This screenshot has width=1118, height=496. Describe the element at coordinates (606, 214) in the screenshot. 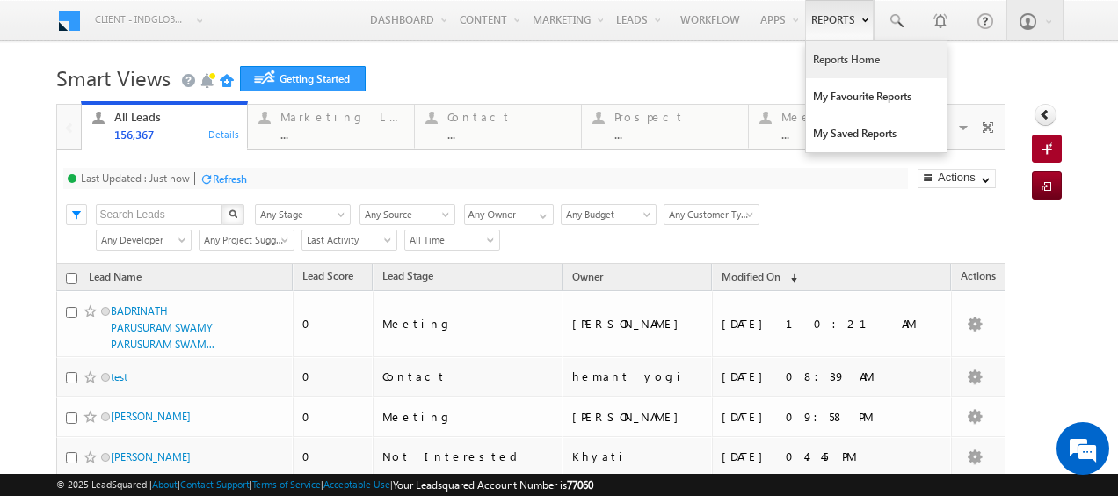

I see `span: Any Budget` at that location.